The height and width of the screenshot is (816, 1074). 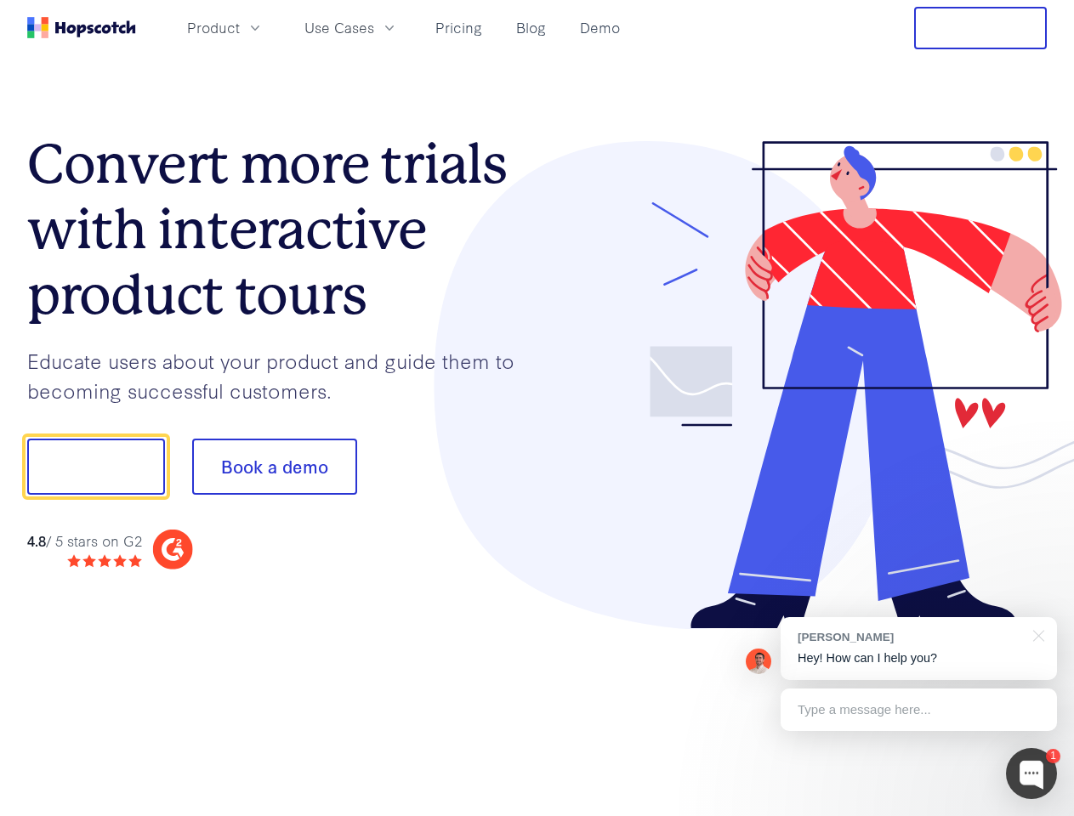 What do you see at coordinates (282, 230) in the screenshot?
I see `h1: Convert more trials with interactive product tours` at bounding box center [282, 230].